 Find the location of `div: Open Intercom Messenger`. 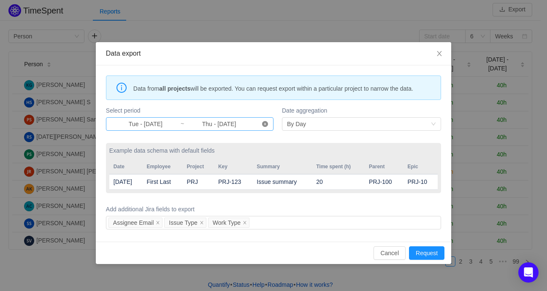

div: Open Intercom Messenger is located at coordinates (528, 273).